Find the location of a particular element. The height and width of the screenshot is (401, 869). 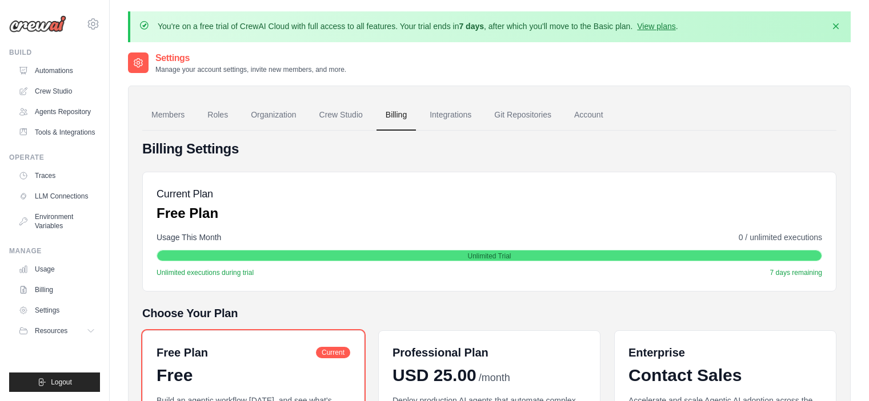

a: Usage is located at coordinates (57, 270).